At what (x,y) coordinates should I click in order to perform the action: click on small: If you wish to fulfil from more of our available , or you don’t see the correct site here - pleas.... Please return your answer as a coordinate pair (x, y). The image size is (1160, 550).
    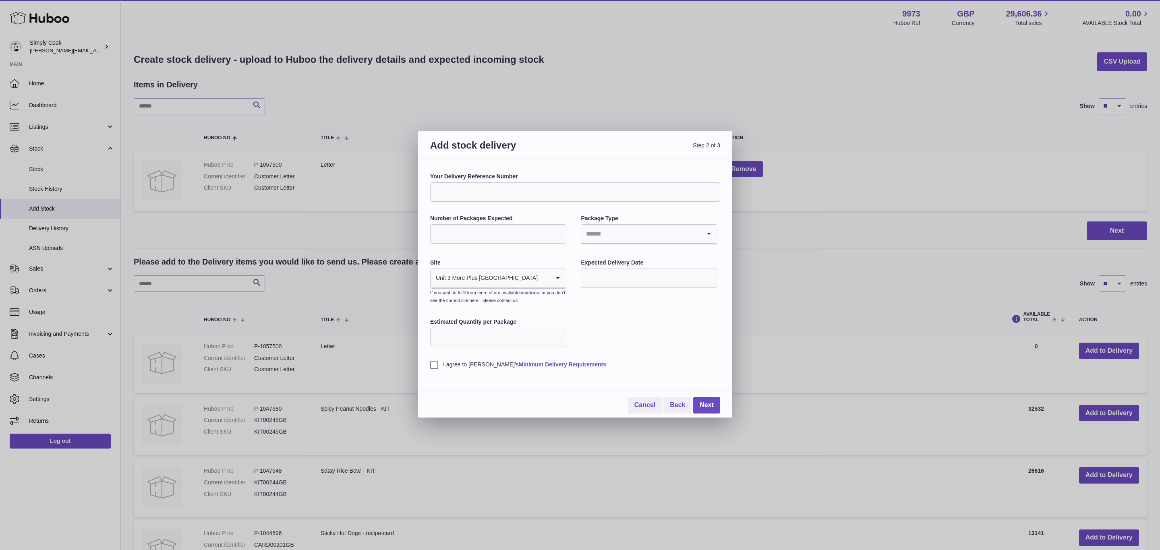
    Looking at the image, I should click on (497, 296).